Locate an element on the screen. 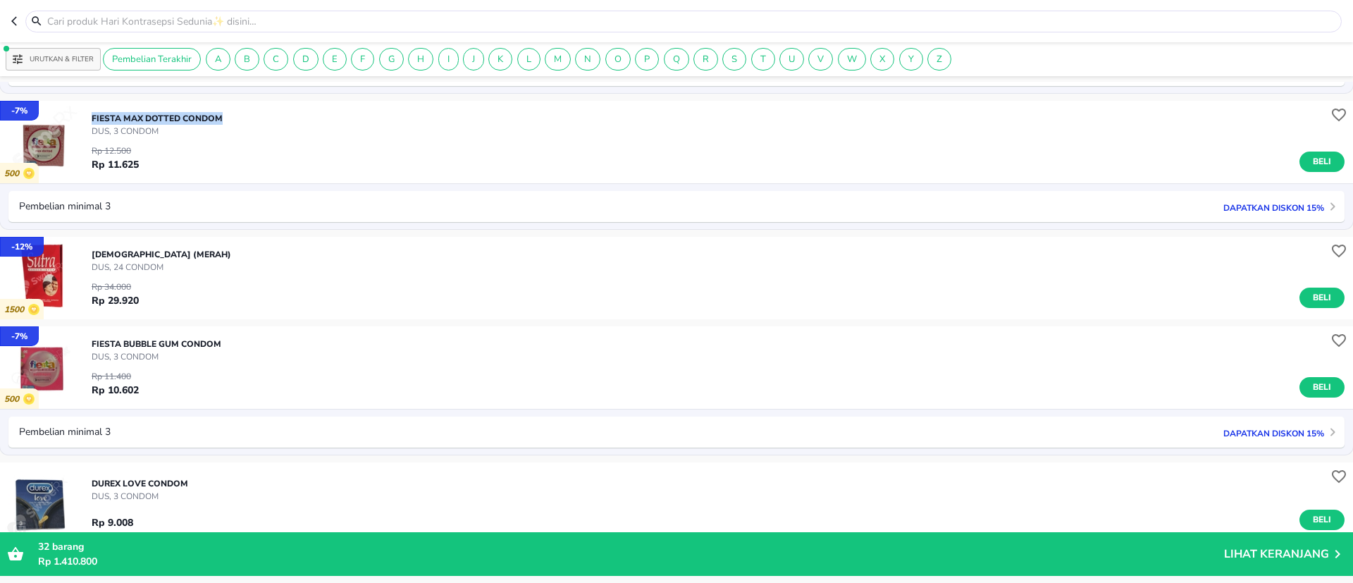 The width and height of the screenshot is (1353, 583). div: N is located at coordinates (588, 59).